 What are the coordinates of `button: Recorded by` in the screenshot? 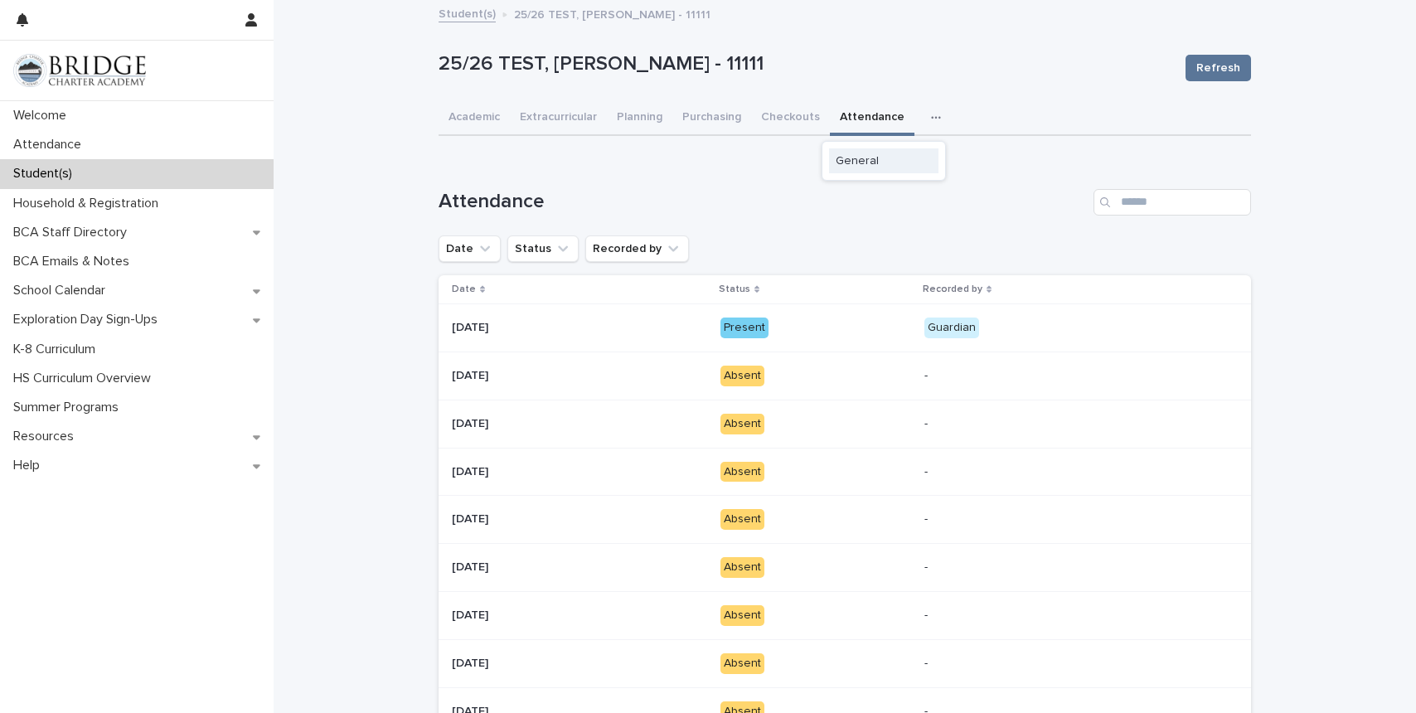 It's located at (636, 249).